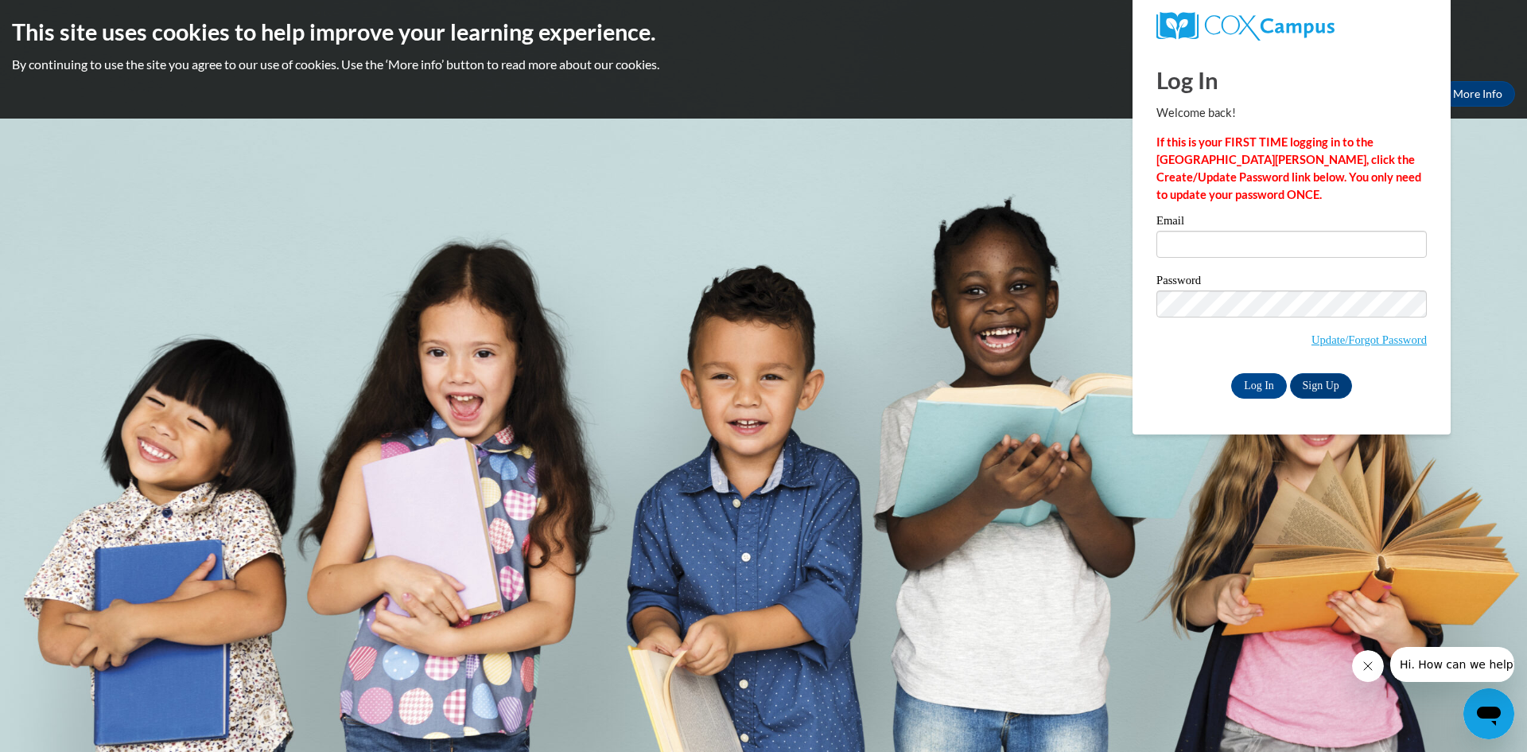  I want to click on a: COX Campus, so click(1292, 26).